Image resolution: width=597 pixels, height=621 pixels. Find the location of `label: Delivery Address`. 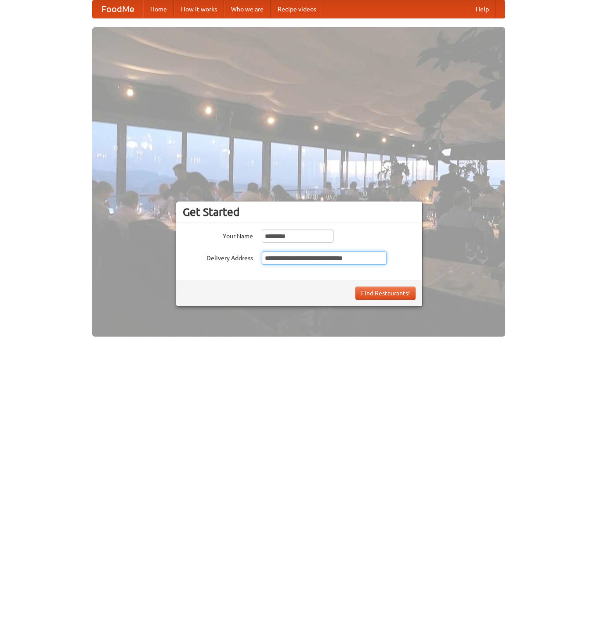

label: Delivery Address is located at coordinates (218, 257).